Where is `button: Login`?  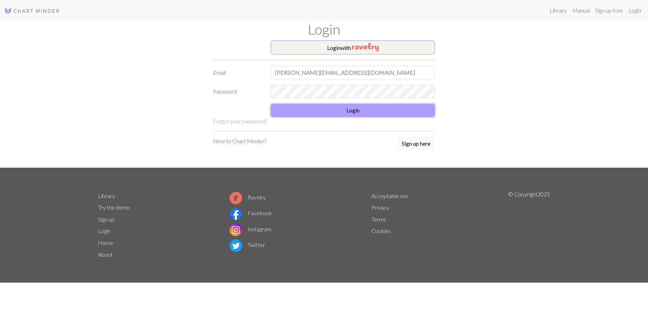
button: Login is located at coordinates (353, 110).